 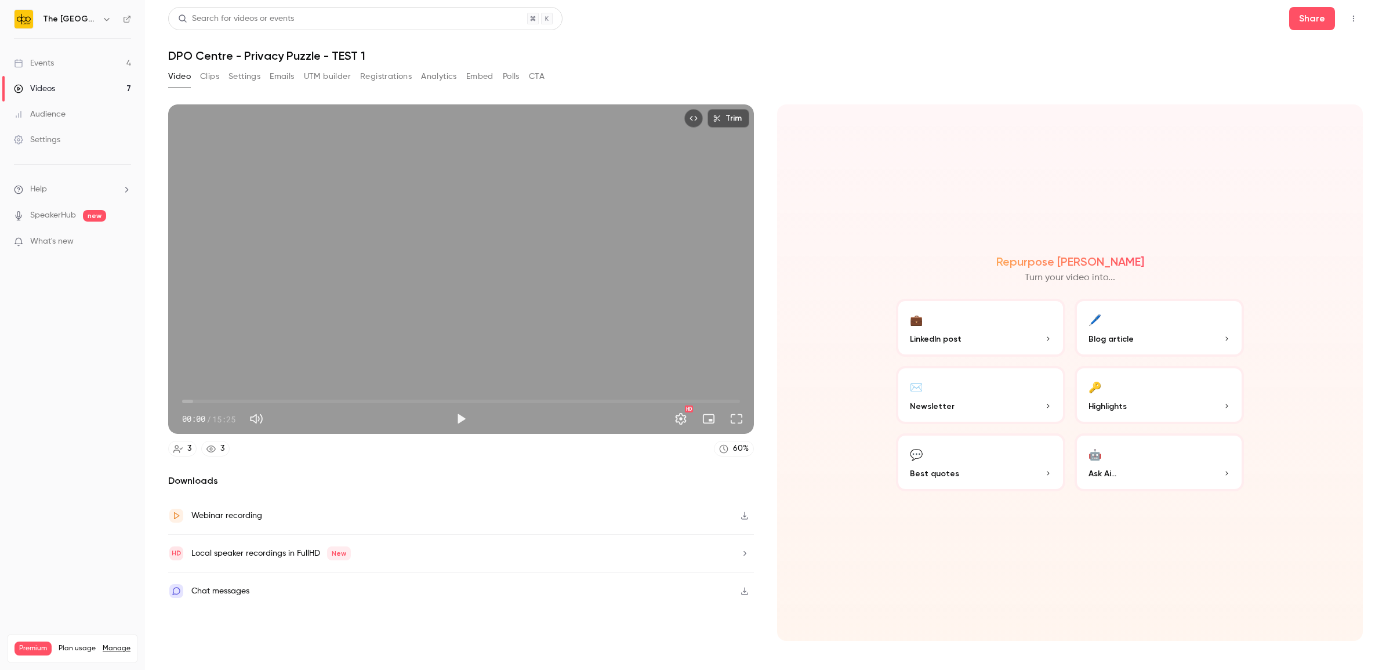 I want to click on span: new, so click(x=94, y=216).